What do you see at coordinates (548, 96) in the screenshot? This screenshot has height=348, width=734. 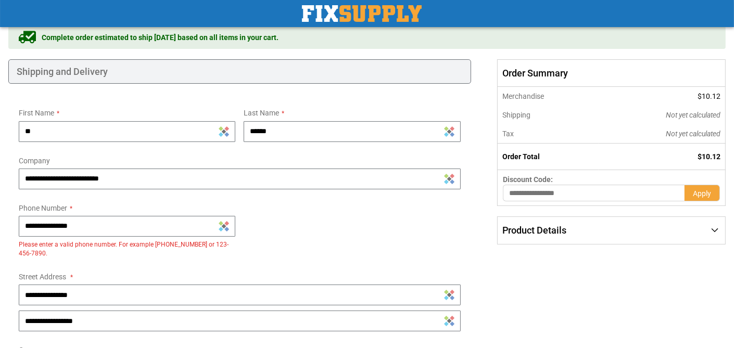 I see `th: Merchandise` at bounding box center [548, 96].